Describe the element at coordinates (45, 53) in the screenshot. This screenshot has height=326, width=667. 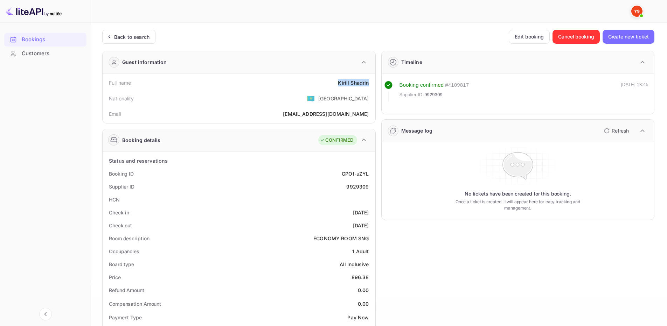
I see `a: Customers` at that location.